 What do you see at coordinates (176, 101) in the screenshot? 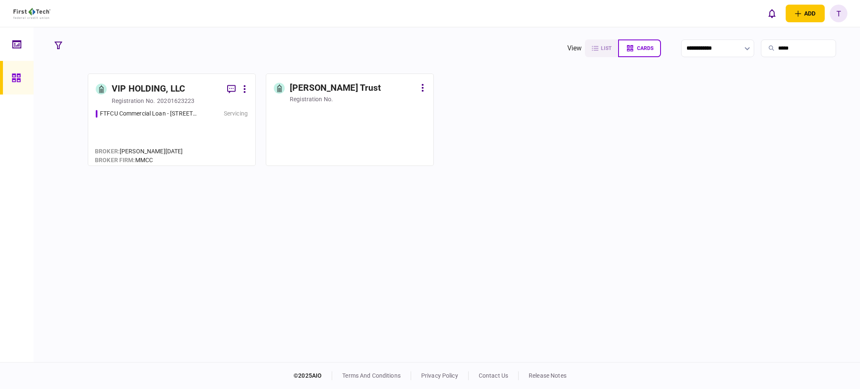
I see `div: 20201623223` at bounding box center [176, 101].